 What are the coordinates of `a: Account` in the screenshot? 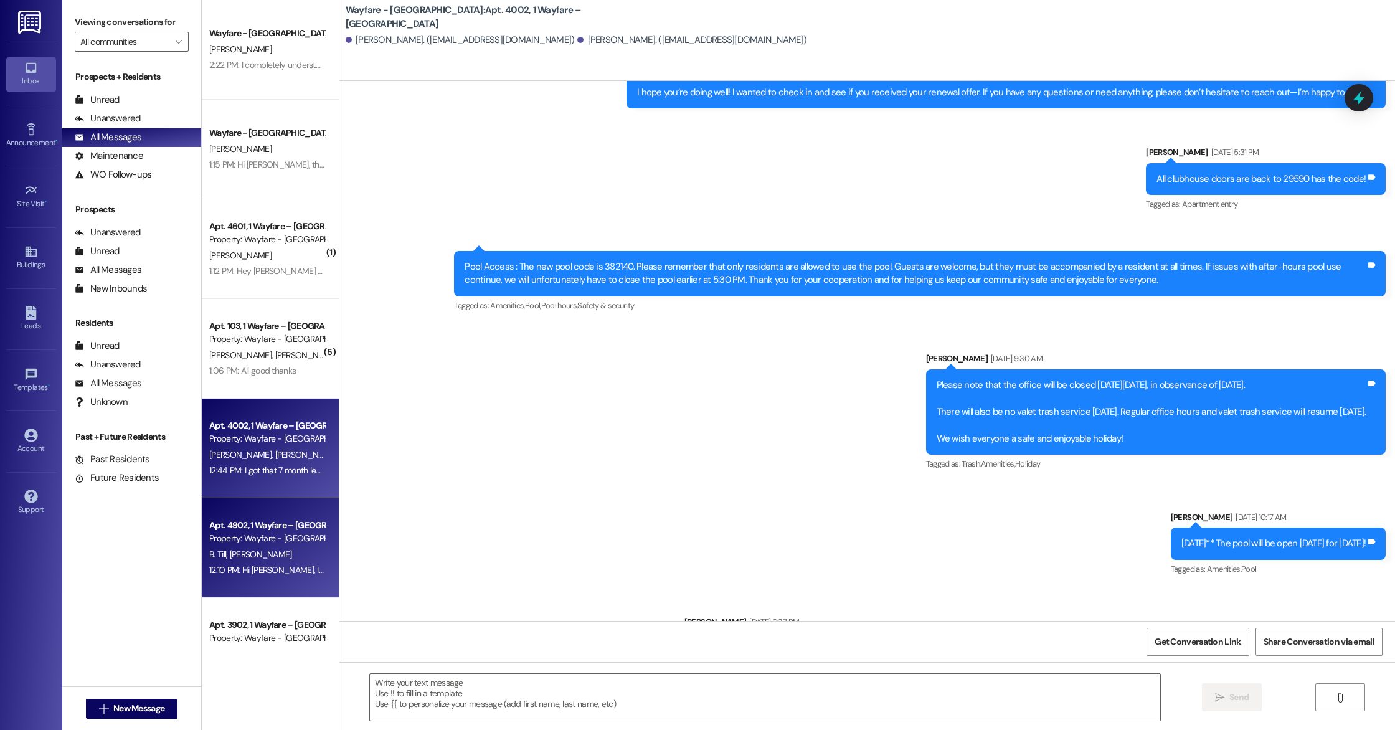 It's located at (31, 441).